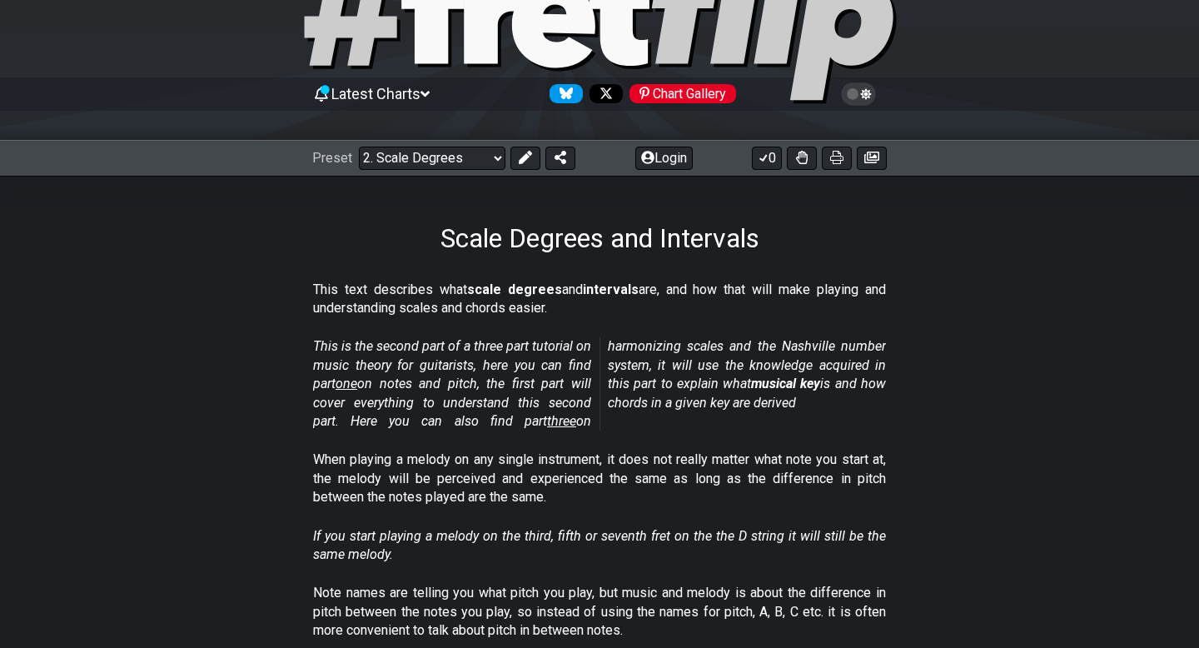 This screenshot has width=1199, height=648. Describe the element at coordinates (525, 158) in the screenshot. I see `button: Edit Preset` at that location.